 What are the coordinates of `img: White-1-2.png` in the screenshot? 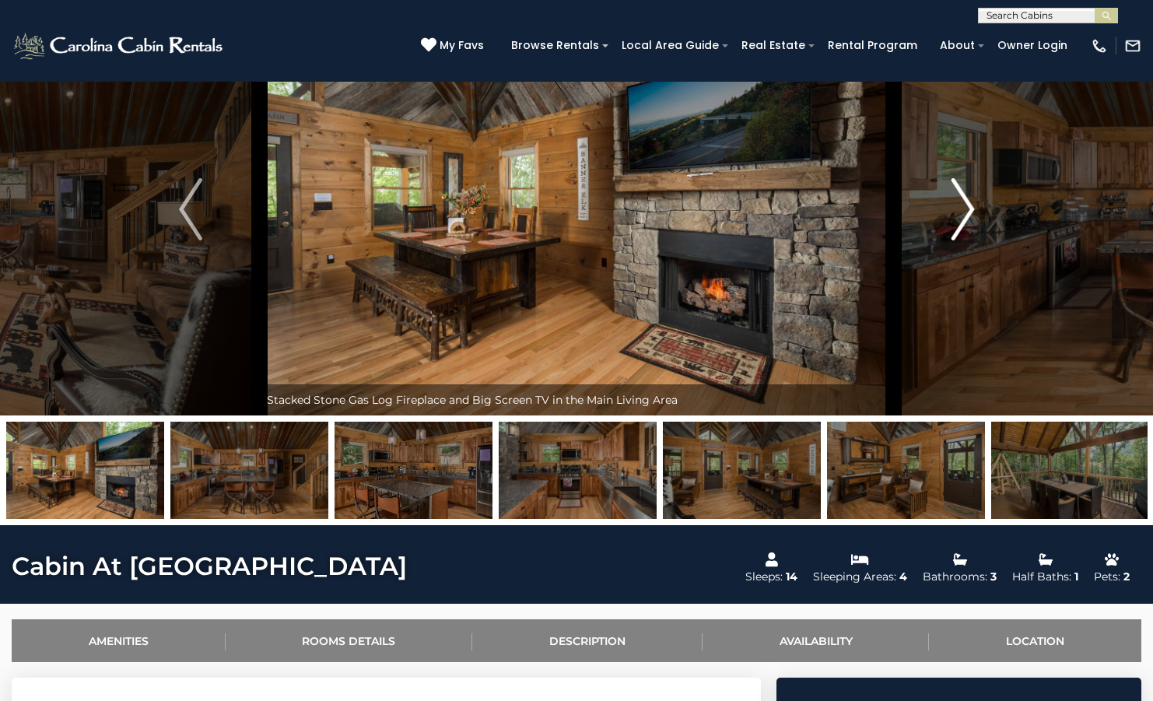 It's located at (119, 46).